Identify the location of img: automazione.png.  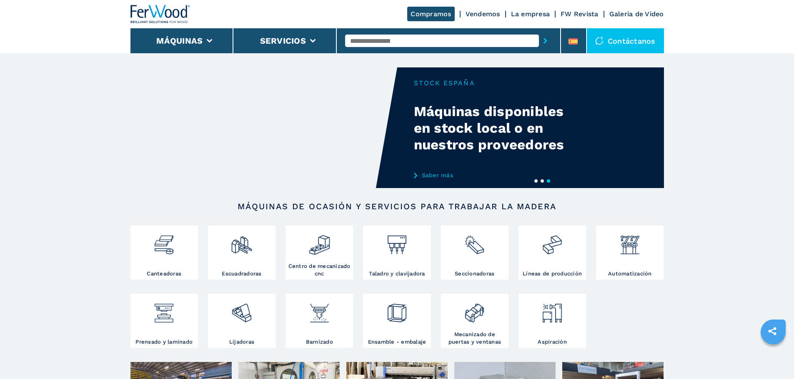
(629, 242).